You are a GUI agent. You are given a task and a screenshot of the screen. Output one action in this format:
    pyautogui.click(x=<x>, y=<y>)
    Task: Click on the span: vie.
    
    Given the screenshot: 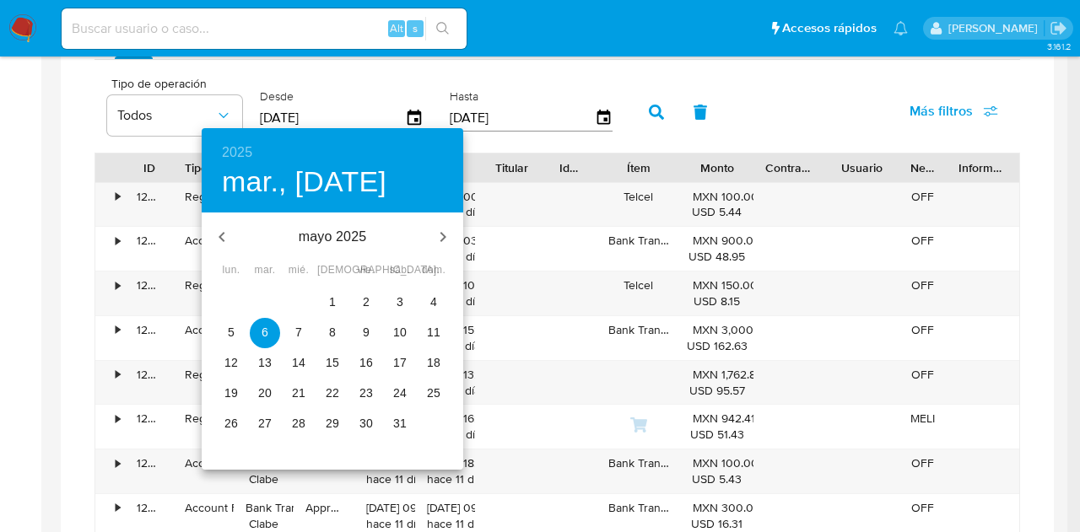 What is the action you would take?
    pyautogui.click(x=366, y=271)
    